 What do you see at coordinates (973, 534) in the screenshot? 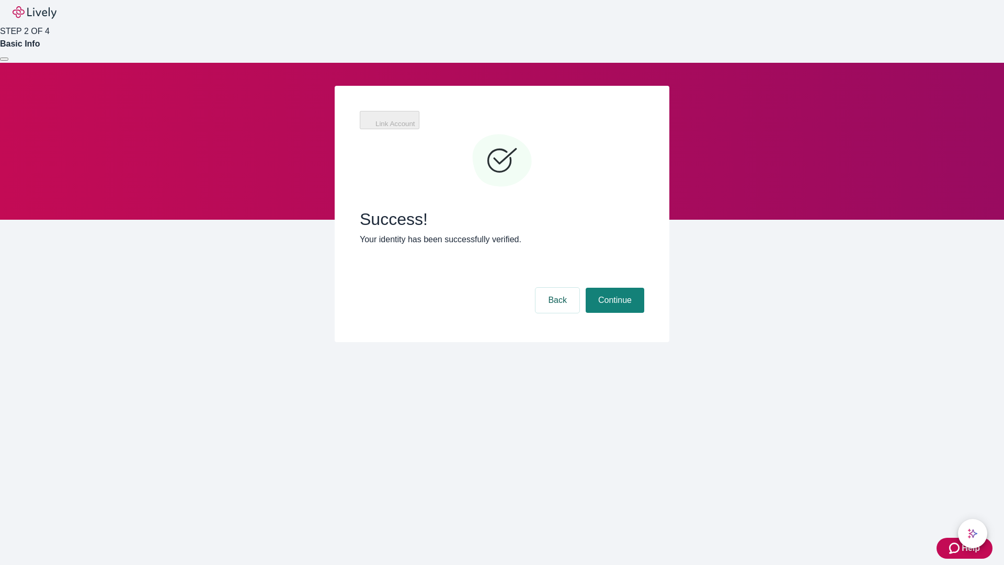
I see `button: chat` at bounding box center [973, 534].